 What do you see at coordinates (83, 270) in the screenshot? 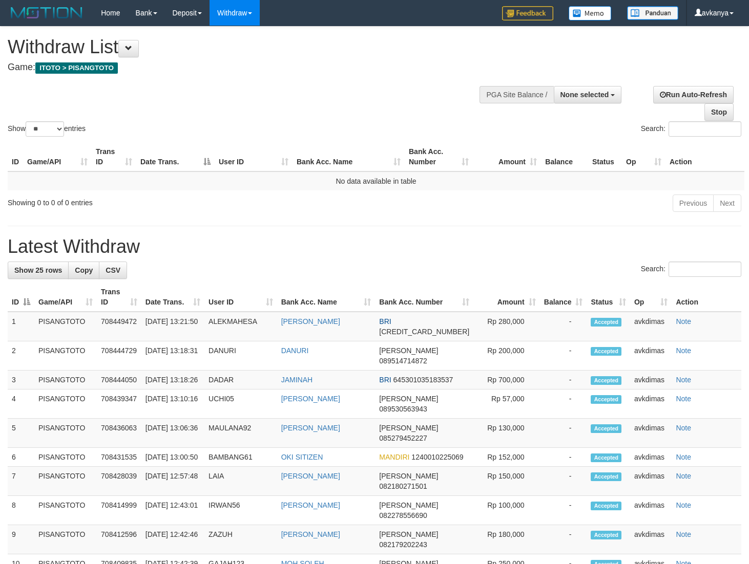
I see `span: Copy` at bounding box center [83, 270].